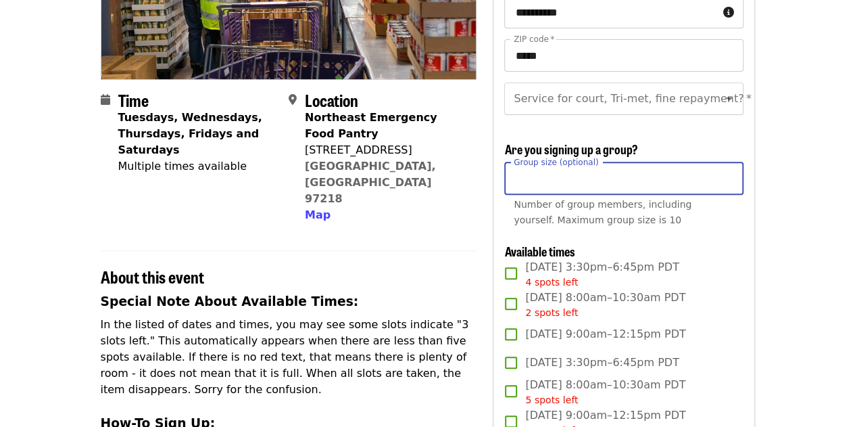  I want to click on span: Available times, so click(540, 251).